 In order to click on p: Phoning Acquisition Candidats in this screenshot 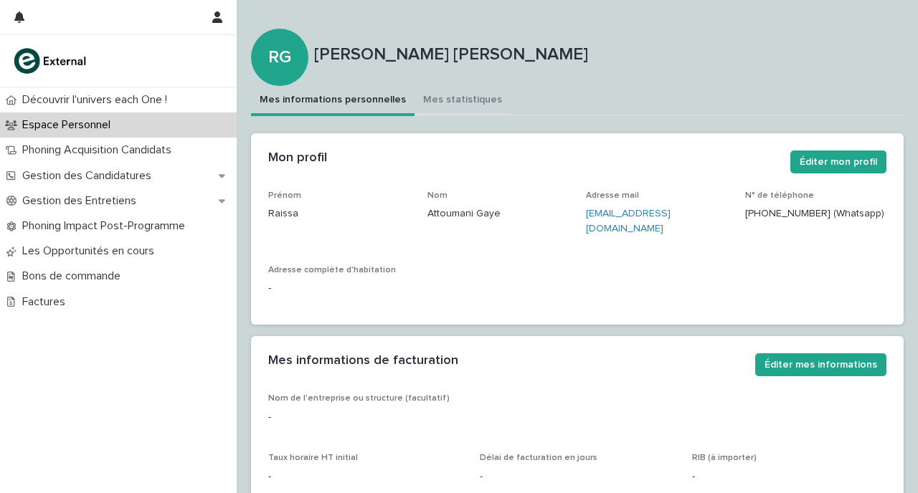, I will do `click(100, 150)`.